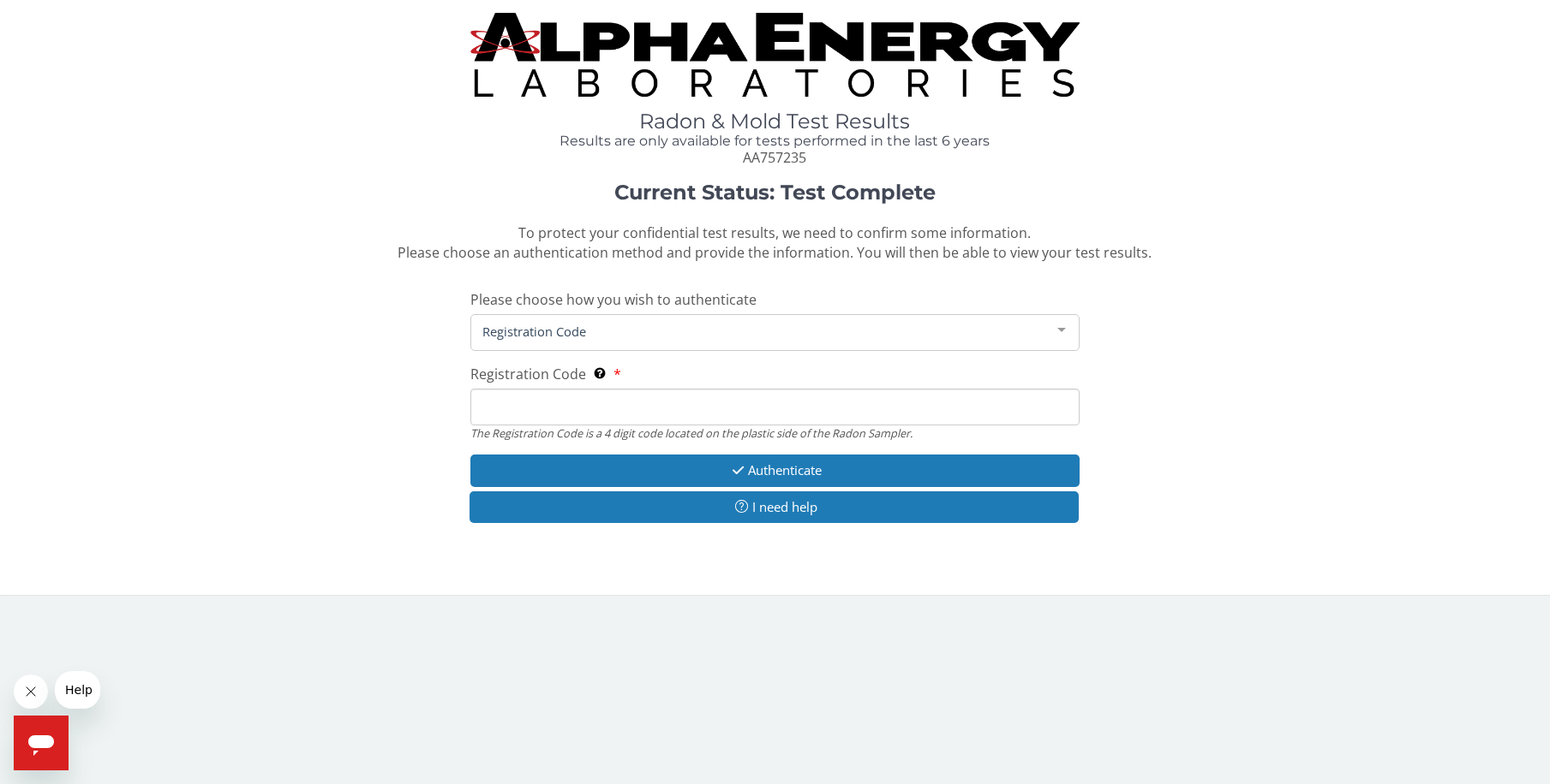 The image size is (1550, 784). Describe the element at coordinates (775, 141) in the screenshot. I see `h4: Results are only available for tests performed in the last 6 years` at that location.